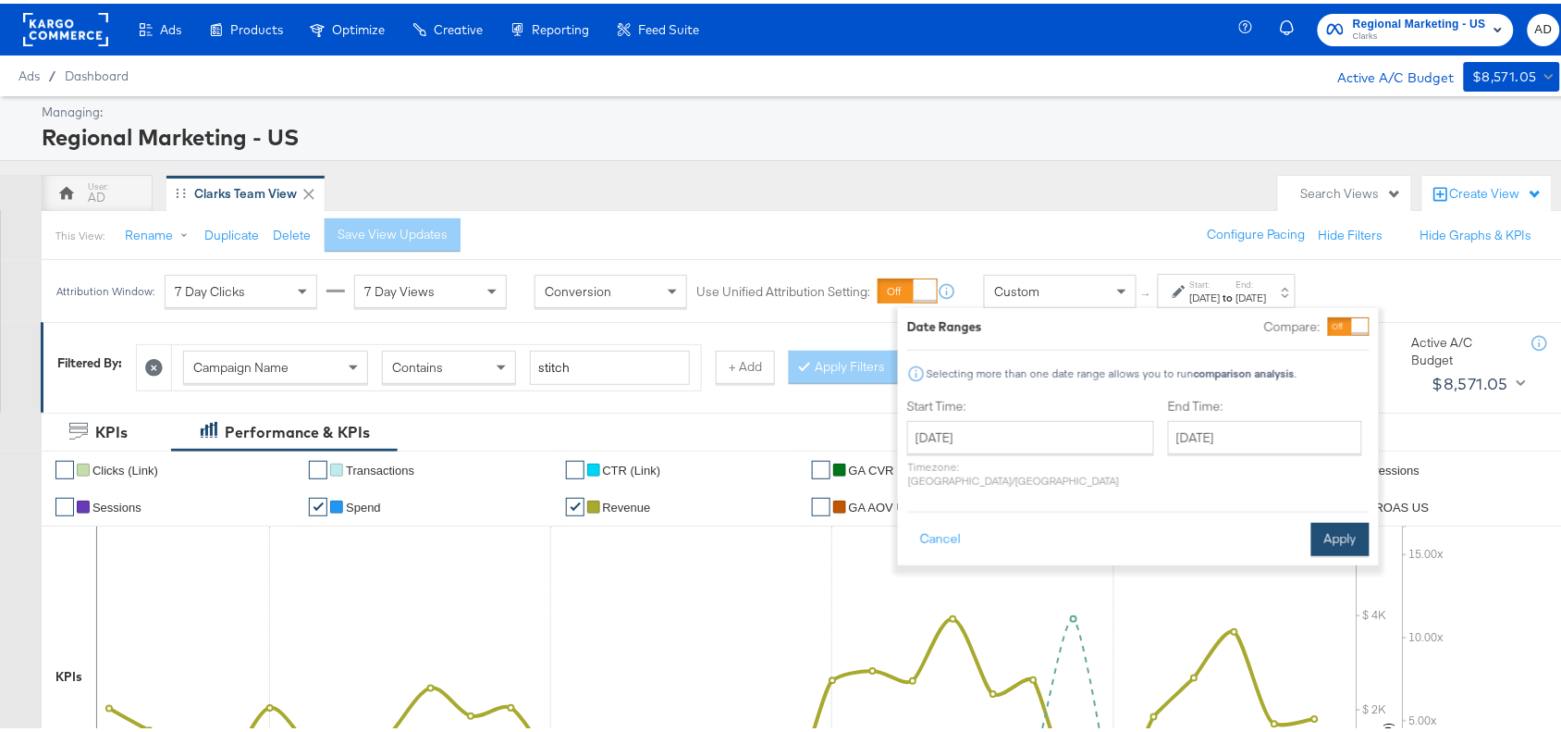 The width and height of the screenshot is (1561, 732). What do you see at coordinates (881, 466) in the screenshot?
I see `span: GA CVR US` at bounding box center [881, 466].